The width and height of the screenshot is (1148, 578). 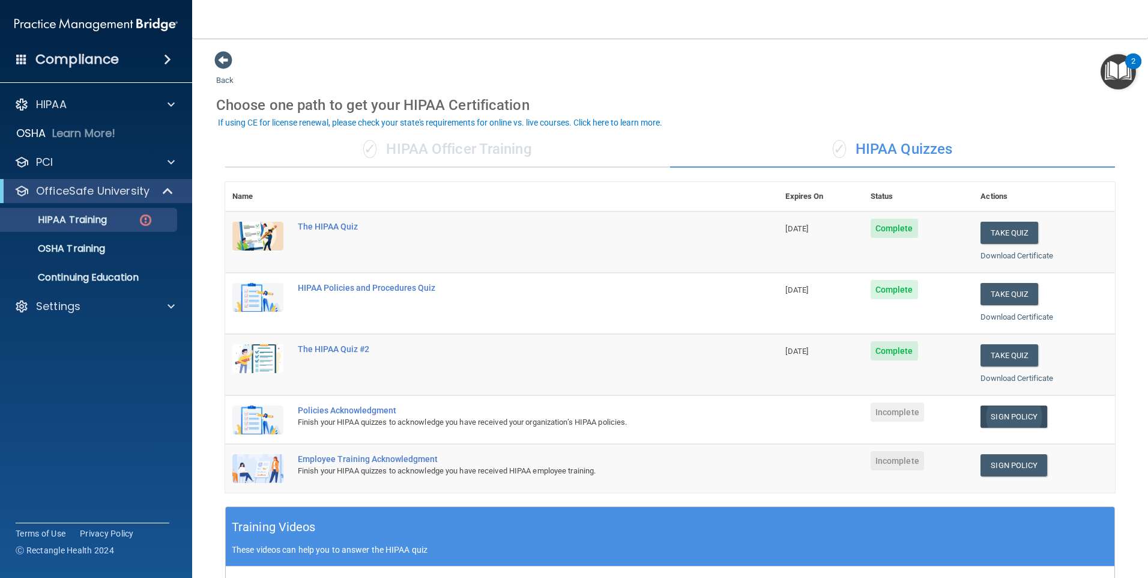 What do you see at coordinates (84, 133) in the screenshot?
I see `p: Learn More!` at bounding box center [84, 133].